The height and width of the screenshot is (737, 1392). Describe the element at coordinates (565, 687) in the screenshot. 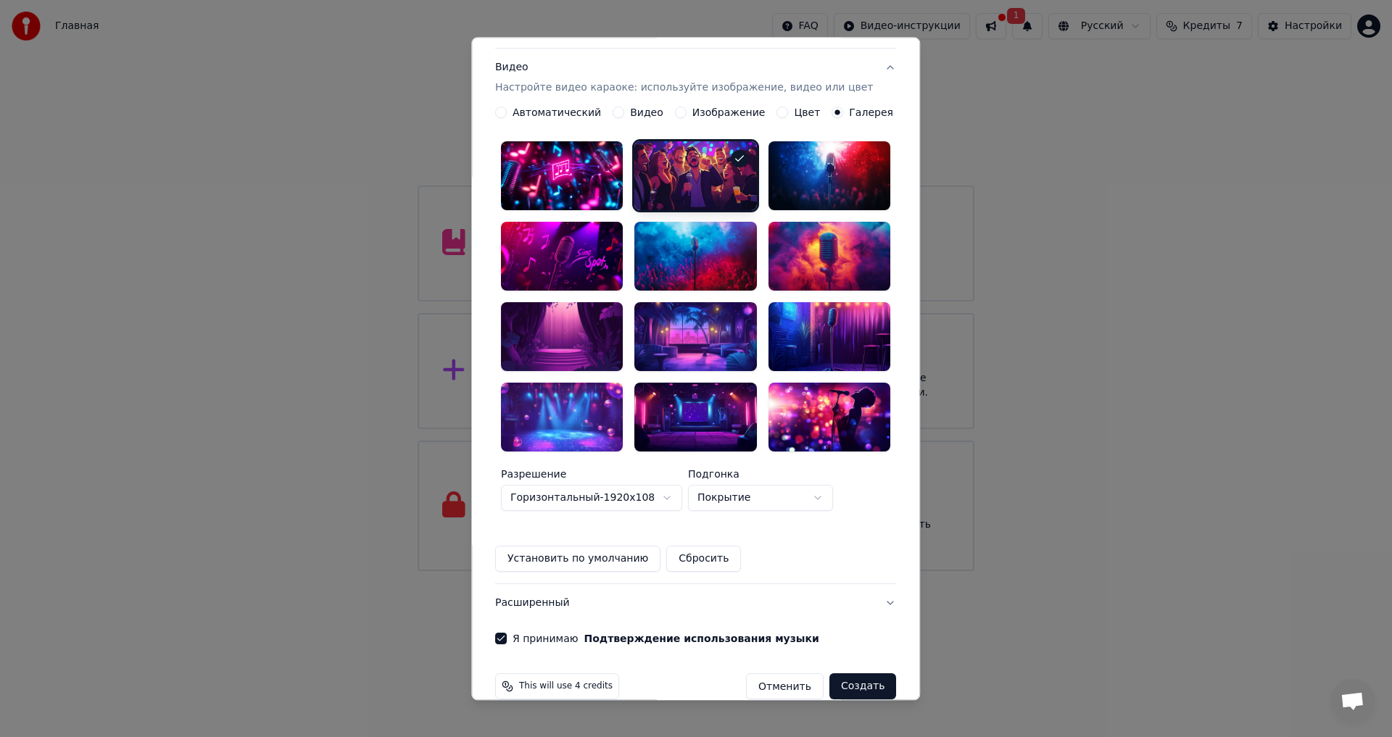

I see `span: This will use 4 credits` at that location.